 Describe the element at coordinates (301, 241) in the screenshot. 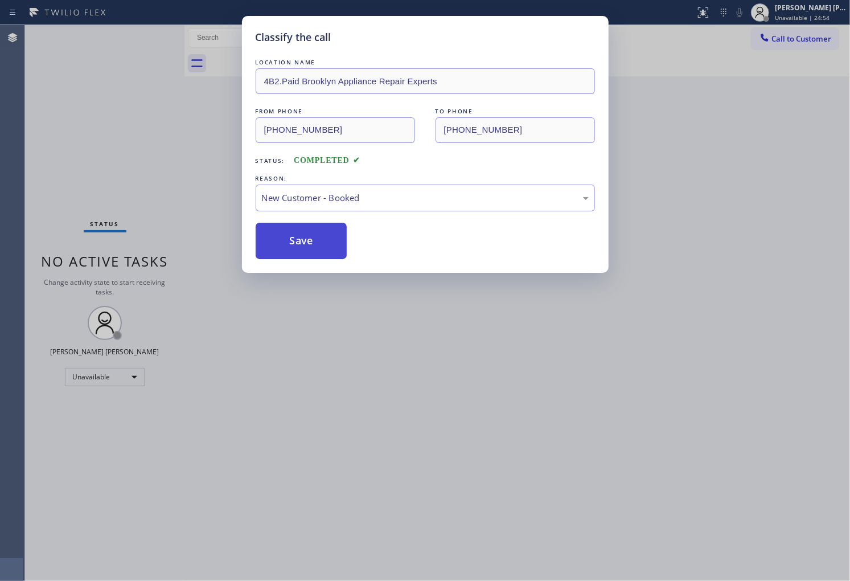

I see `button: Save` at that location.